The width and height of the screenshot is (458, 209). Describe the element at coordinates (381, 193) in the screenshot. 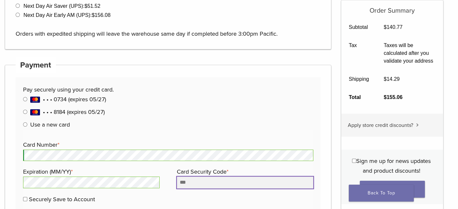

I see `a: Back To Top` at that location.